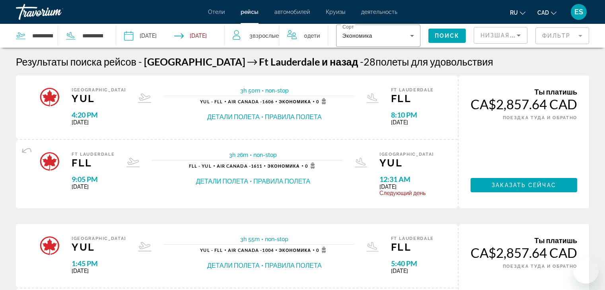  Describe the element at coordinates (190, 36) in the screenshot. I see `button: Return date: Jan 11, 2026` at that location.